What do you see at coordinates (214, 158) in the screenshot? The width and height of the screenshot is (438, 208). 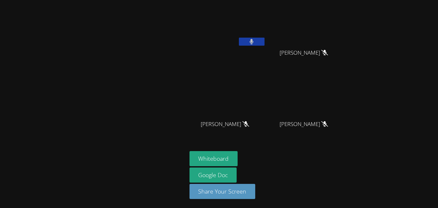 I see `button: Whiteboard` at bounding box center [214, 158].